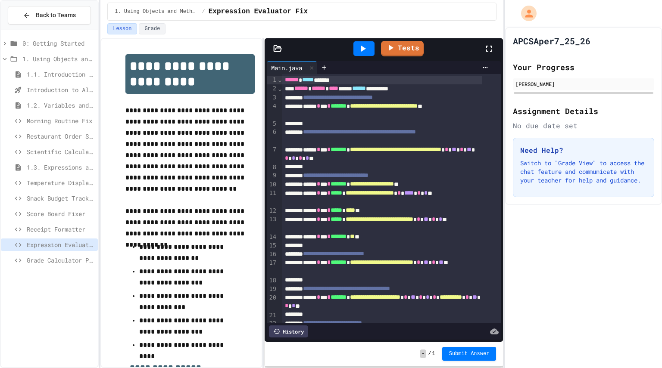  I want to click on div: 22, so click(272, 324).